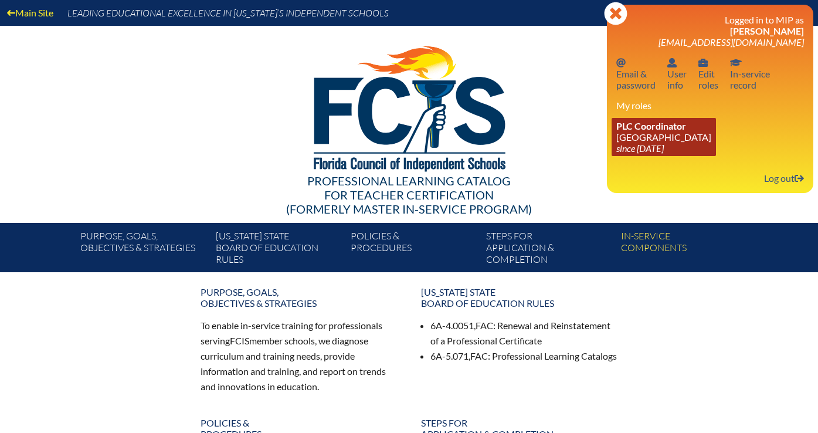 Image resolution: width=818 pixels, height=433 pixels. I want to click on svg: Close, so click(615, 13).